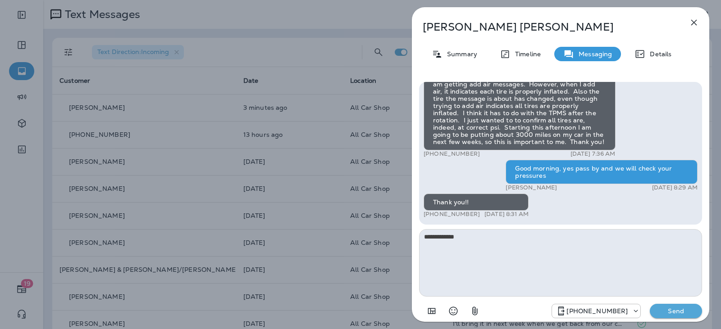 Image resolution: width=721 pixels, height=329 pixels. What do you see at coordinates (525, 54) in the screenshot?
I see `p: Timeline` at bounding box center [525, 54].